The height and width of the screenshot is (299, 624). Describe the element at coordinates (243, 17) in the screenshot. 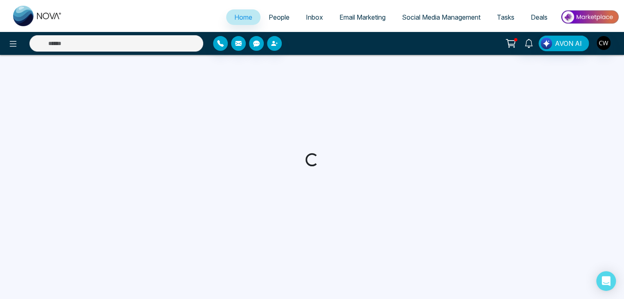

I see `a: Home` at that location.